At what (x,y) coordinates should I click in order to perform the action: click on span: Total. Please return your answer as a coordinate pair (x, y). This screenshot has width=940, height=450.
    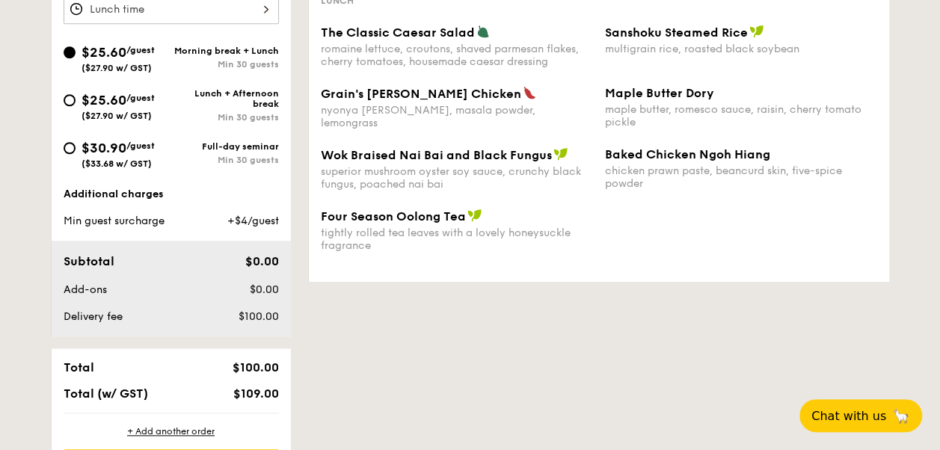
    Looking at the image, I should click on (79, 367).